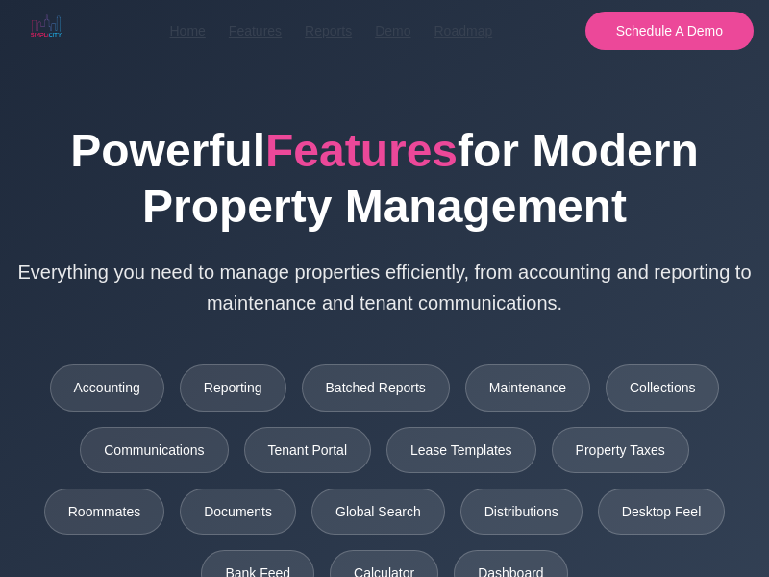  Describe the element at coordinates (46, 27) in the screenshot. I see `img: Simplicity Logo` at that location.